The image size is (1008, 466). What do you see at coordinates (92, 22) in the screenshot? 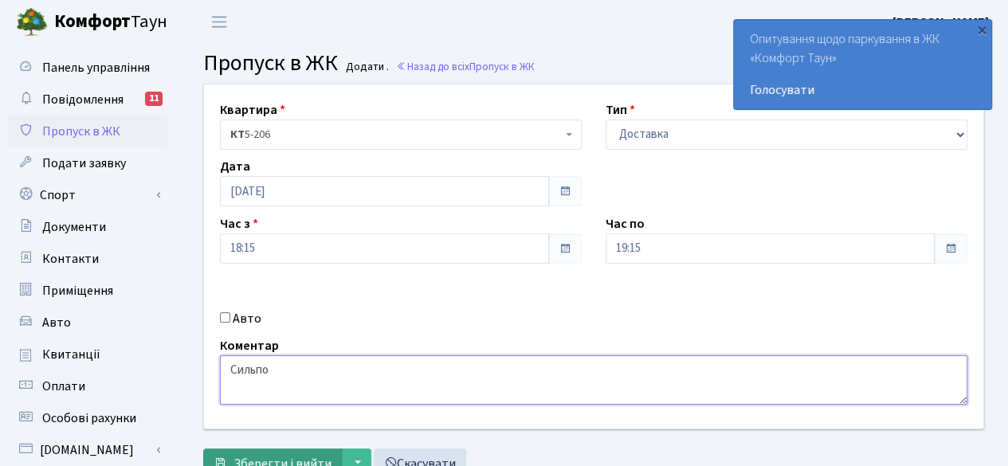
I see `b: Комфорт` at bounding box center [92, 22].